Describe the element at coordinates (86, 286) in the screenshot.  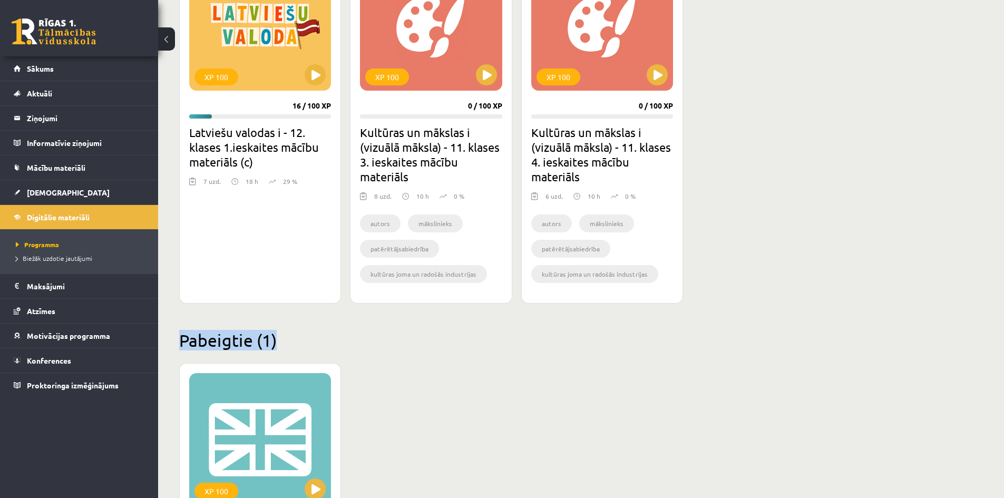
I see `legend: Maksājumi` at that location.